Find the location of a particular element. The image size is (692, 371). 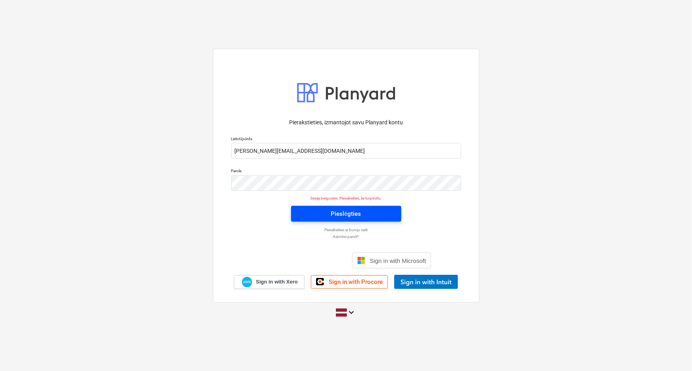

button: Pieslēgties is located at coordinates (346, 214).